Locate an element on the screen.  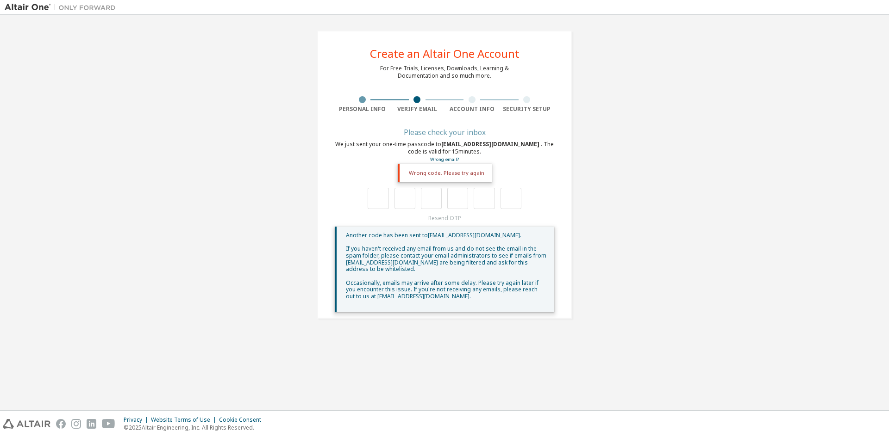
div: Wrong code. Please try again is located at coordinates (444, 173).